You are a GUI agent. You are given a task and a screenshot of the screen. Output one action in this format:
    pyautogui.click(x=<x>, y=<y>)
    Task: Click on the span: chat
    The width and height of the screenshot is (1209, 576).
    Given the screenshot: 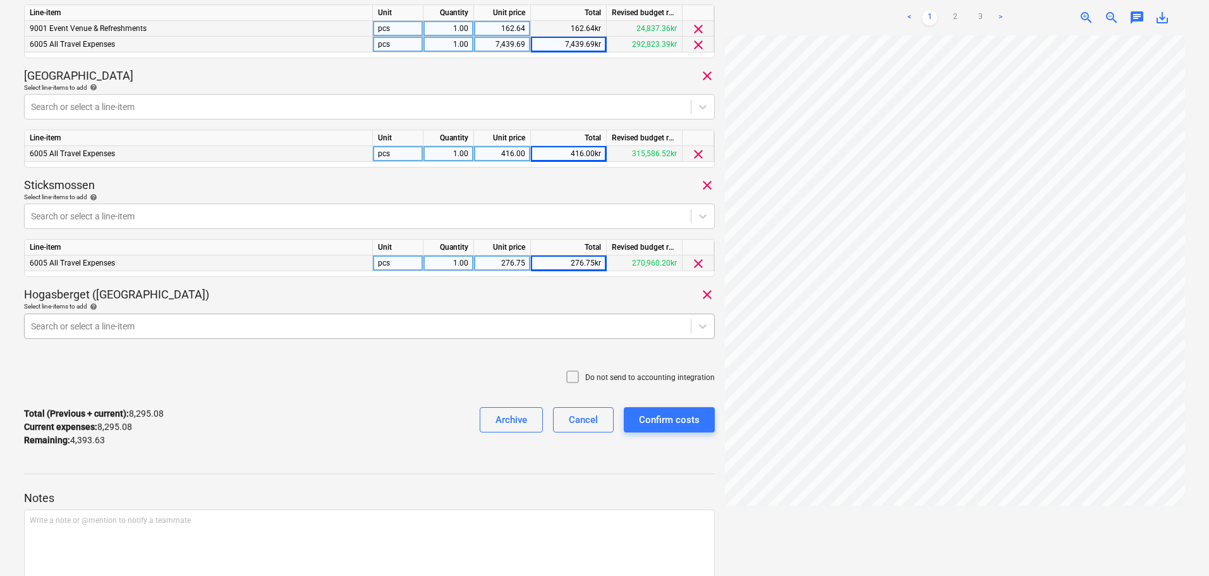 What is the action you would take?
    pyautogui.click(x=1137, y=18)
    